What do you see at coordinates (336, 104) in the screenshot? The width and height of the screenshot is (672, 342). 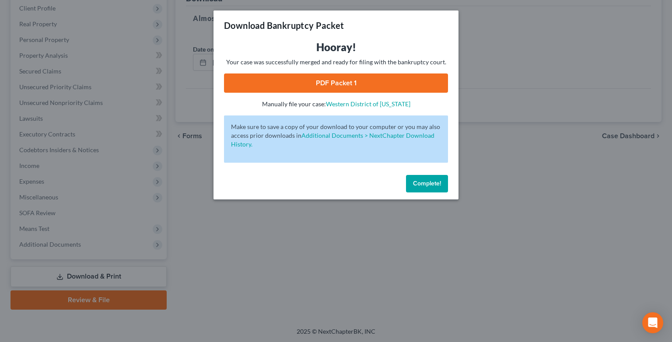 I see `p: Manually file your case:` at bounding box center [336, 104].